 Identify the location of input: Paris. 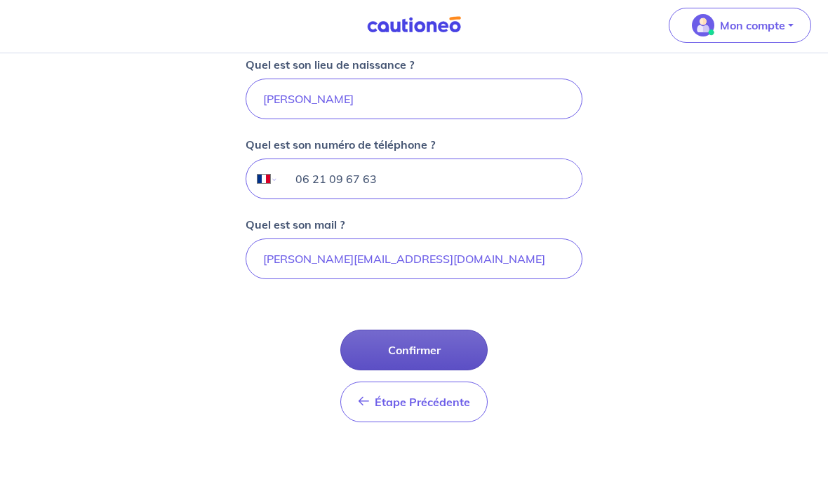
(414, 102).